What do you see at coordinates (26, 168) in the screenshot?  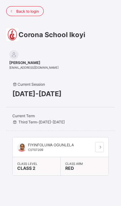 I see `span: CLASS 2` at bounding box center [26, 168].